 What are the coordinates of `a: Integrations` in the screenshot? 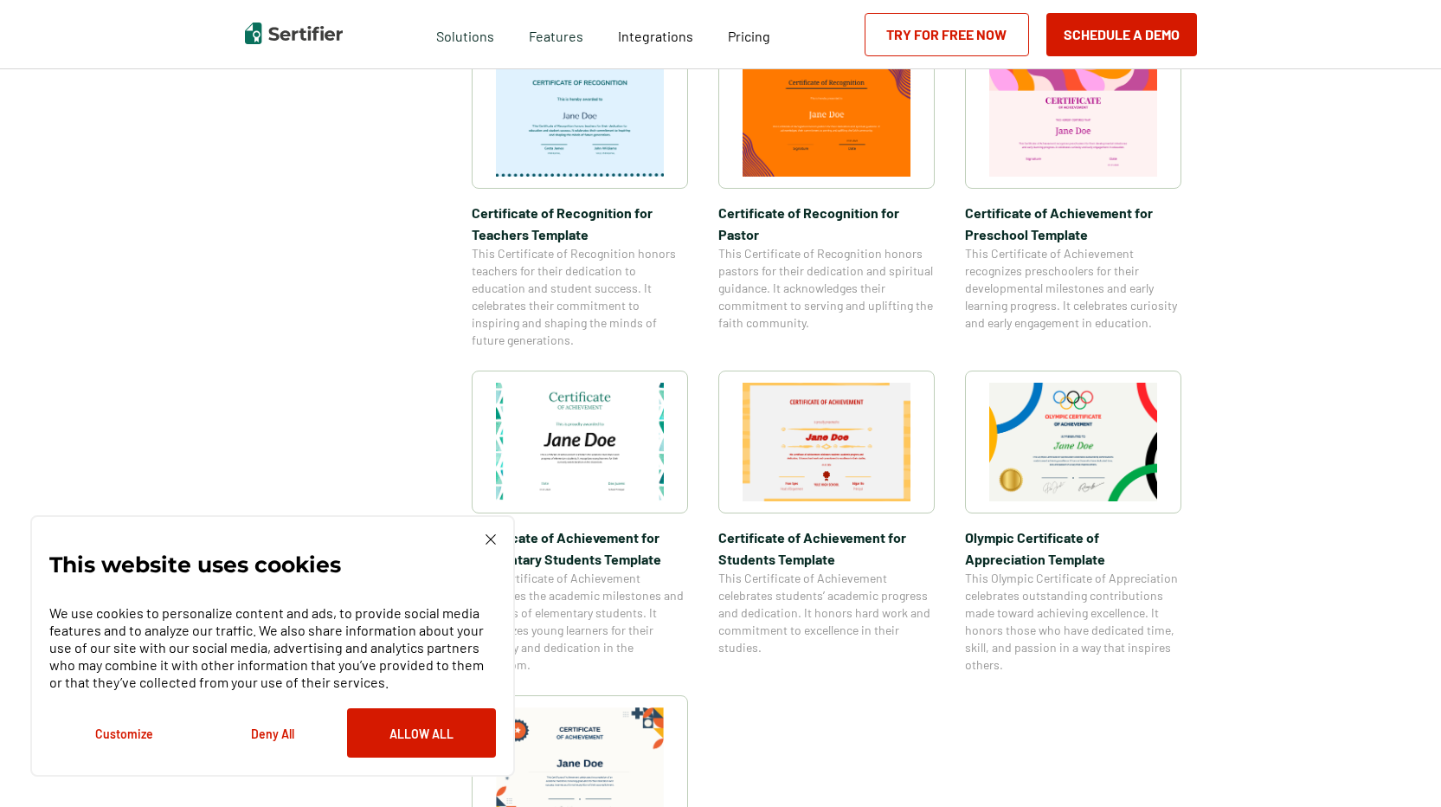 It's located at (655, 34).